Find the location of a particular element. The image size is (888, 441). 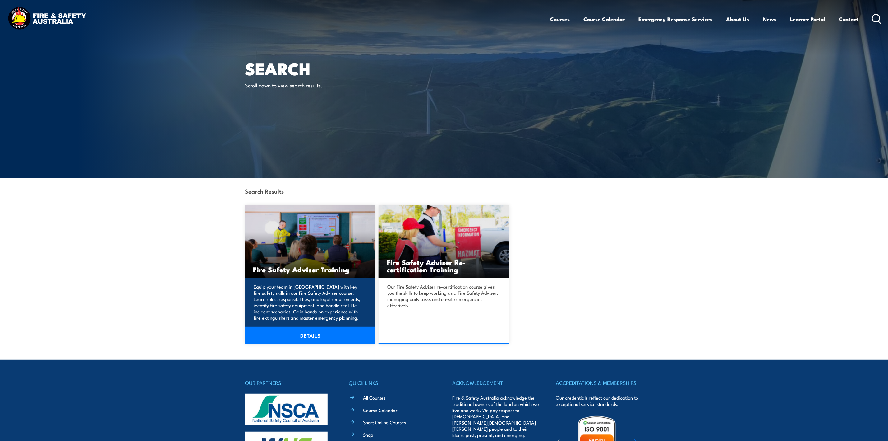

img: Fire Safety Advisor is located at coordinates (311, 241).